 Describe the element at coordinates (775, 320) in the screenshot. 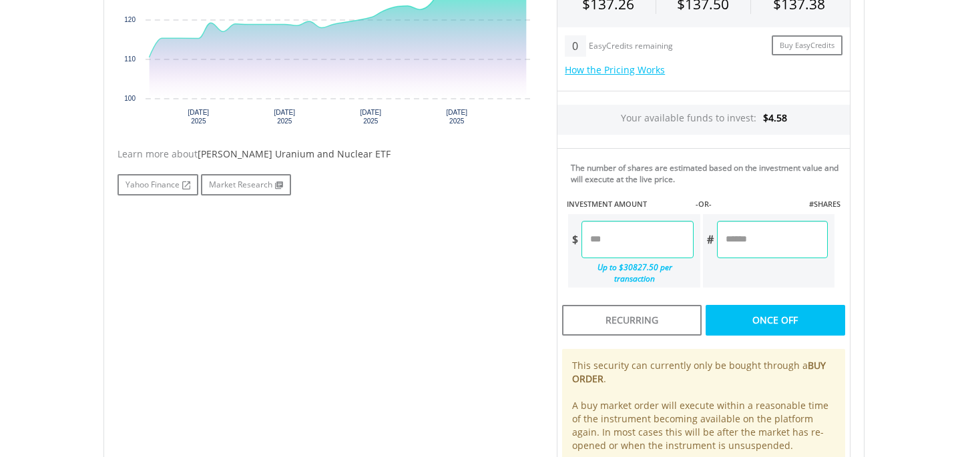

I see `div: Once Off` at that location.